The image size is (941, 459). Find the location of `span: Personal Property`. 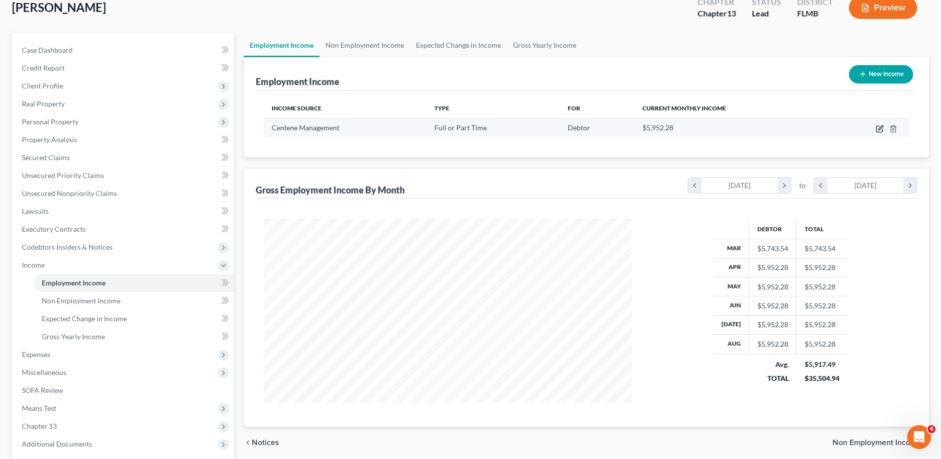

span: Personal Property is located at coordinates (50, 121).